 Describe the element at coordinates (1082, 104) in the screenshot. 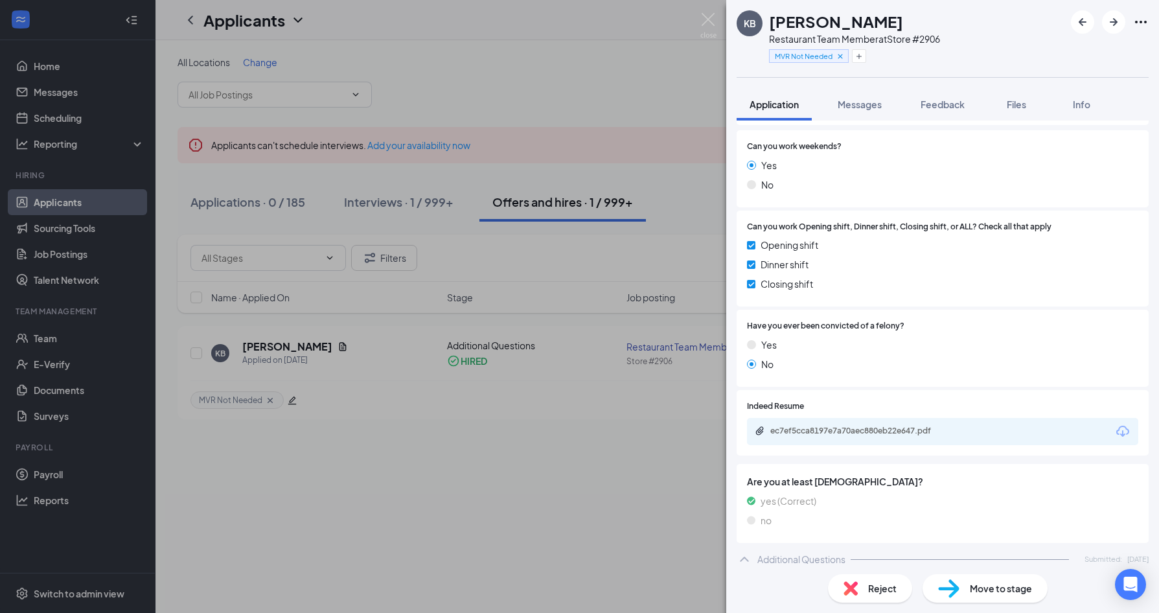

I see `span: Info` at that location.